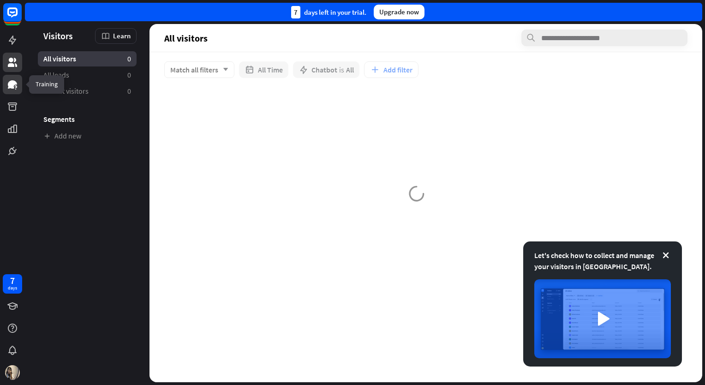 This screenshot has height=385, width=705. I want to click on span: Learn, so click(122, 36).